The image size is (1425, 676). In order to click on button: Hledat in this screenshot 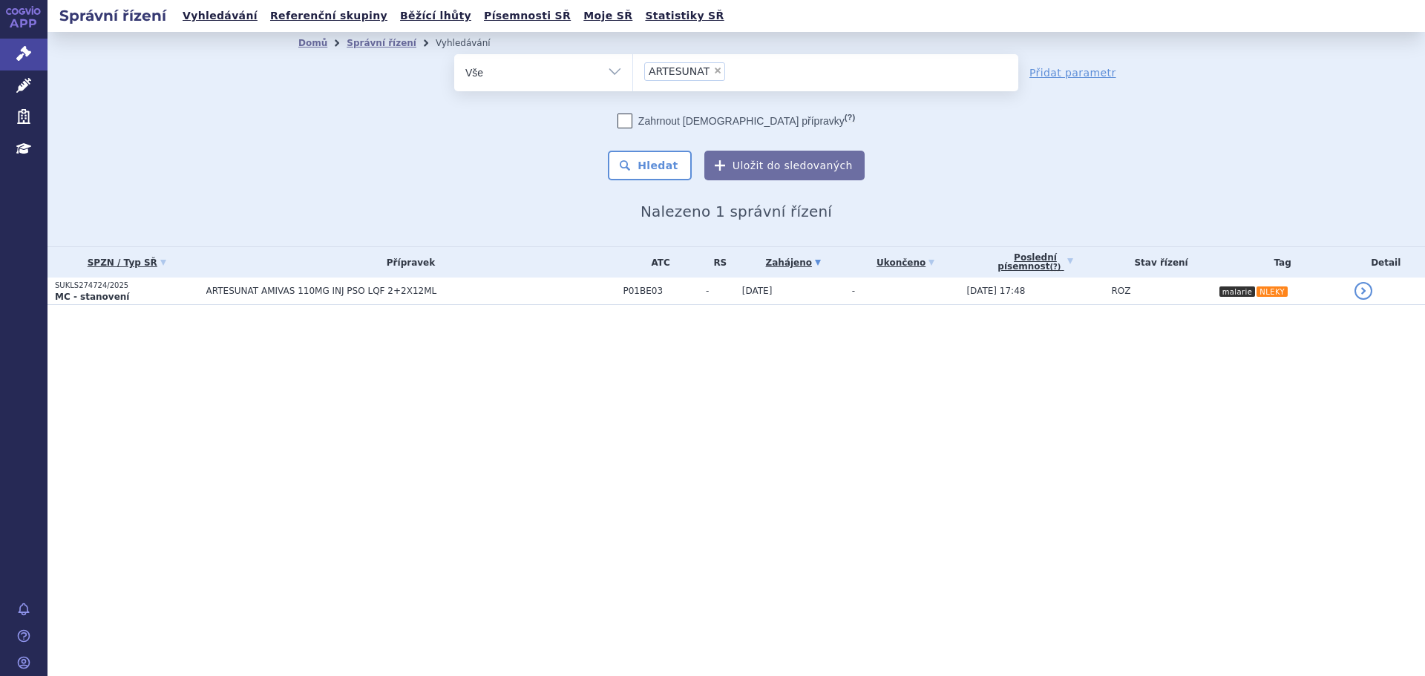, I will do `click(650, 166)`.